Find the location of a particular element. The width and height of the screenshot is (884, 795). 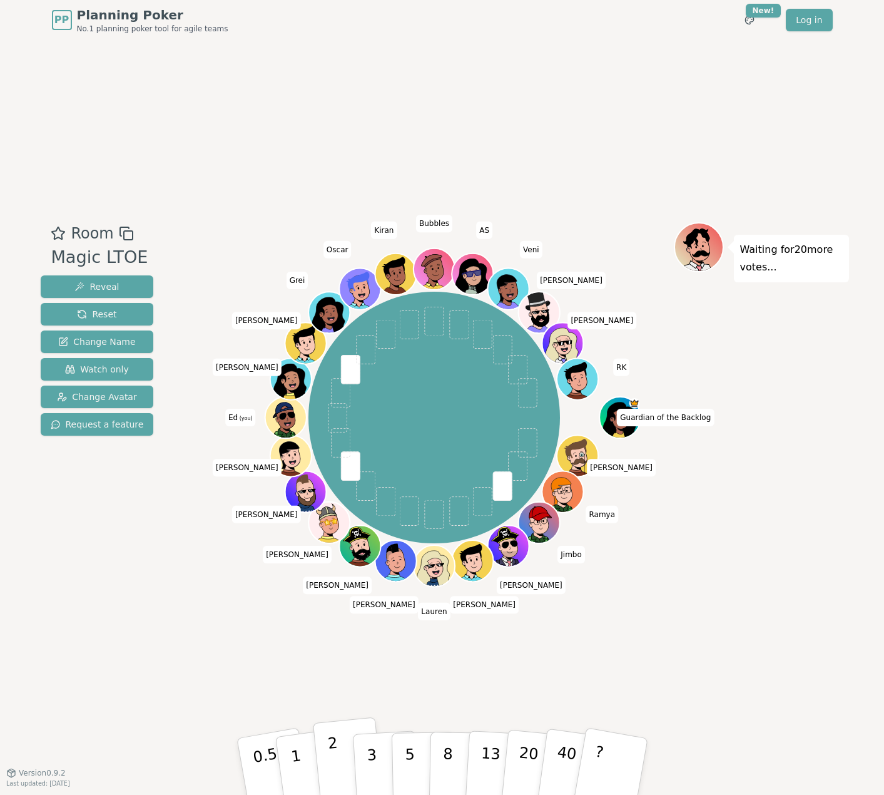

span: Room is located at coordinates (92, 233).